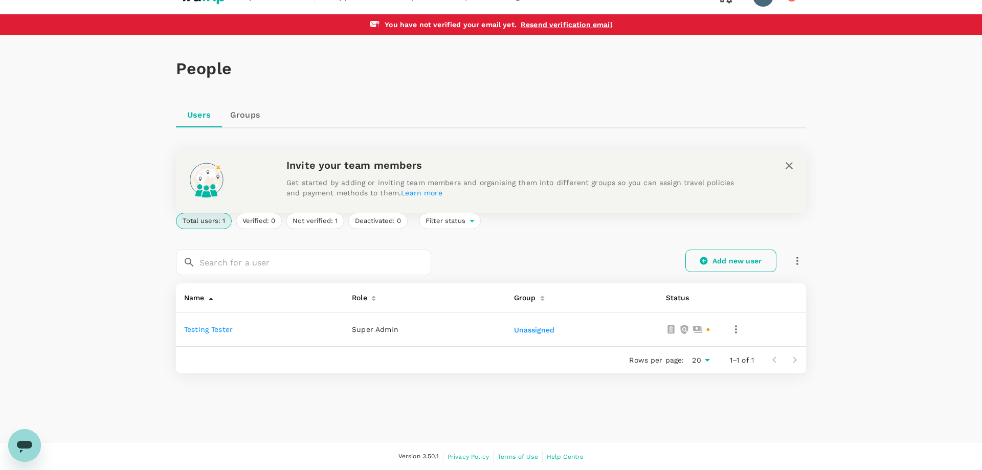 This screenshot has width=982, height=470. What do you see at coordinates (375, 25) in the screenshot?
I see `img: email-alert` at bounding box center [375, 25].